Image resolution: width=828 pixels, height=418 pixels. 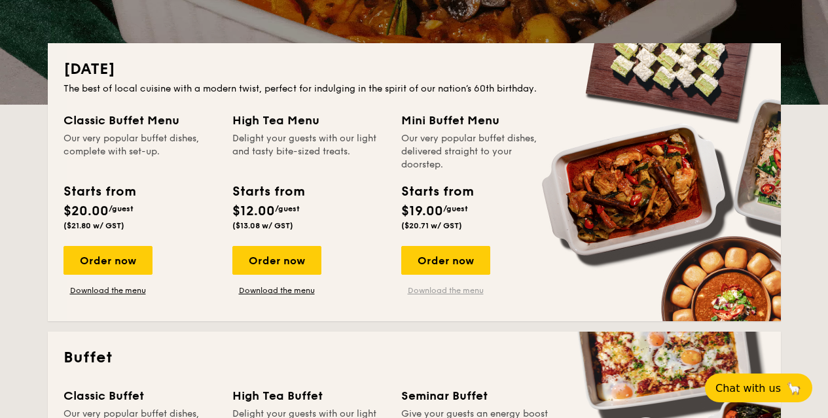 What do you see at coordinates (140, 152) in the screenshot?
I see `div: Our very popular buffet dishes, complete with set-up.` at bounding box center [140, 152].